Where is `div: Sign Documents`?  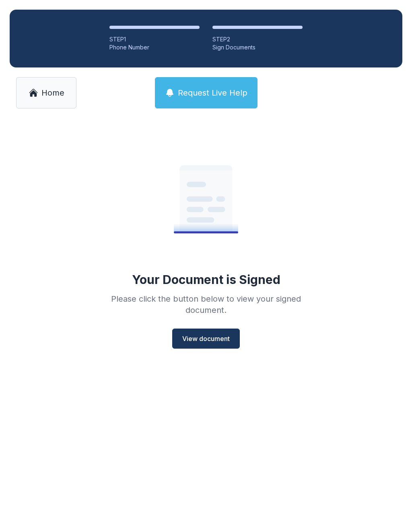
div: Sign Documents is located at coordinates (257, 47).